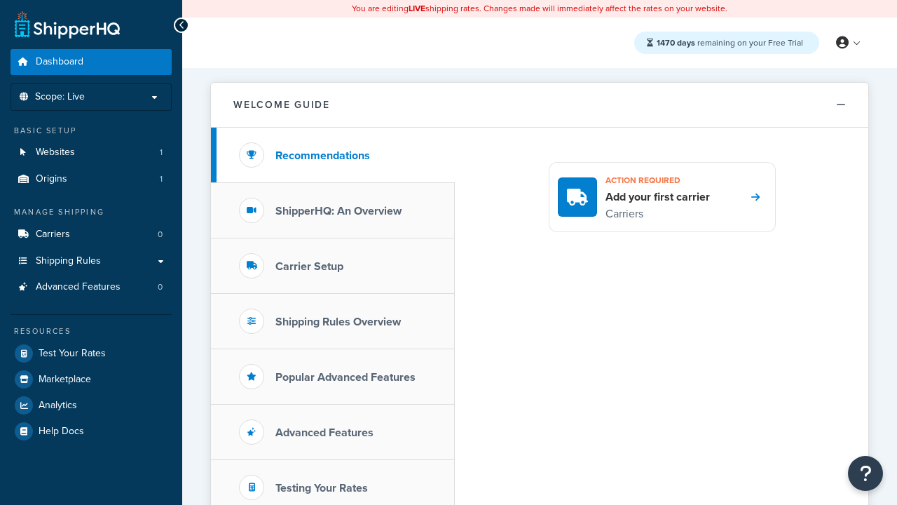 The width and height of the screenshot is (897, 505). I want to click on span: Advanced Features, so click(78, 287).